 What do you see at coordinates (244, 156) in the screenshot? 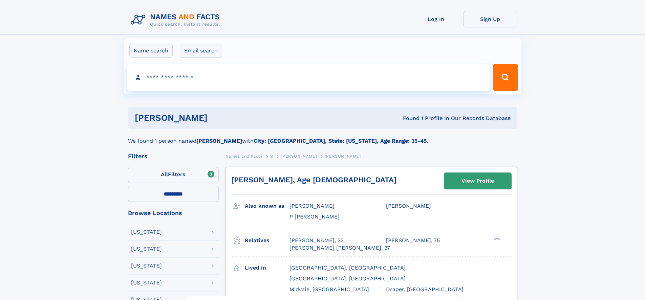
I see `a: Names and Facts` at bounding box center [244, 156].